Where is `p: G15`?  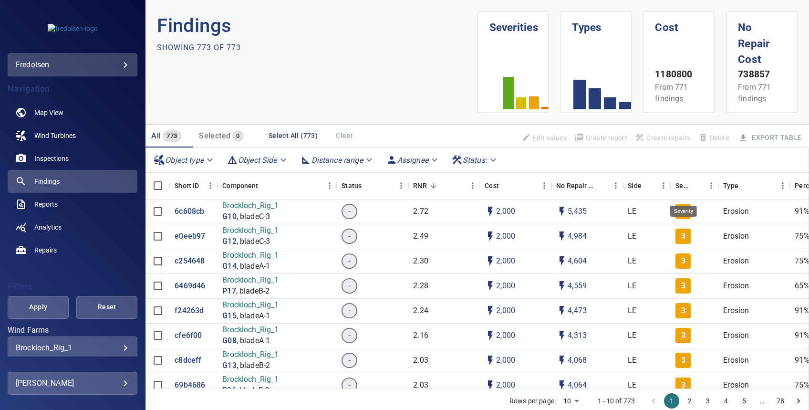 p: G15 is located at coordinates (229, 316).